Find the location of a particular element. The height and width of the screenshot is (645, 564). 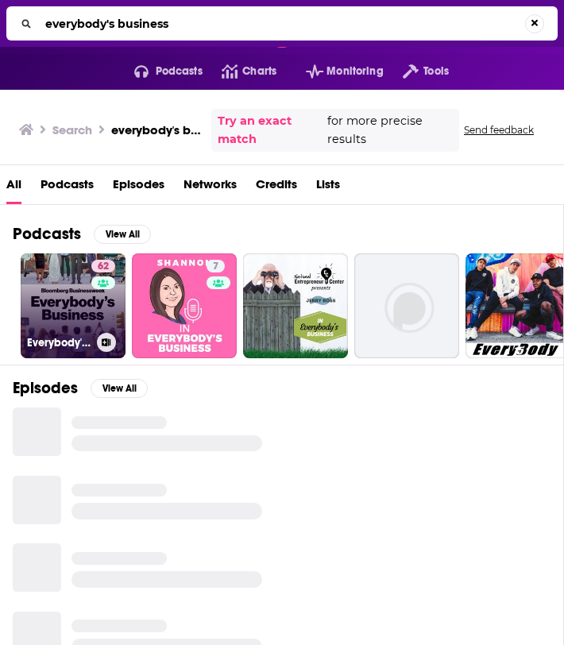

span: Charts is located at coordinates (259, 71).